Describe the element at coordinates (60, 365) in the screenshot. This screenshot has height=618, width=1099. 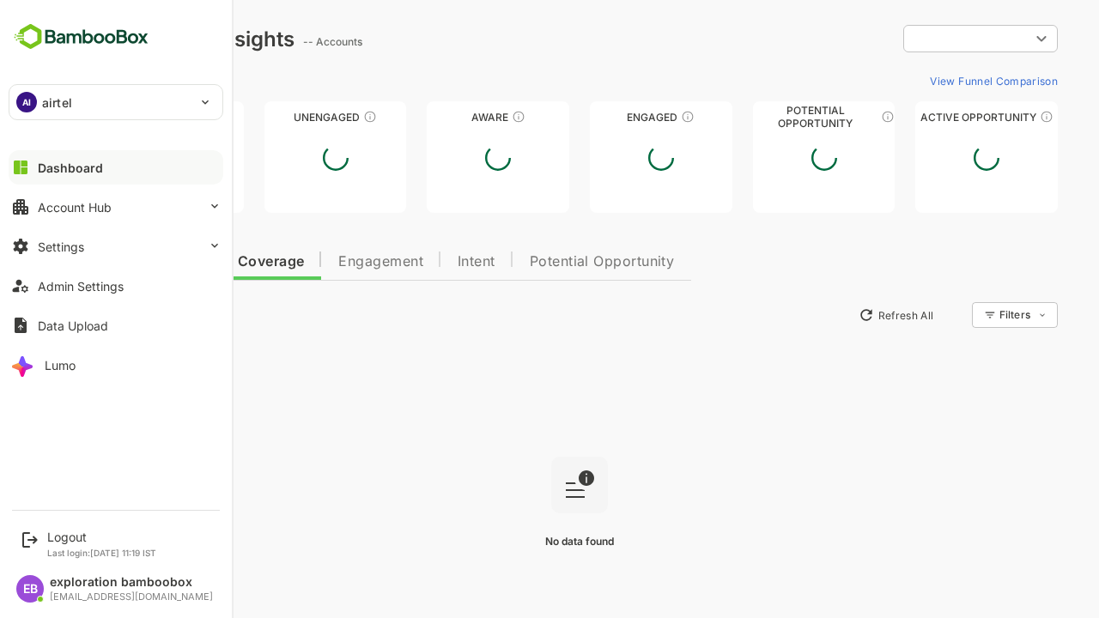
I see `div: Lumo` at that location.